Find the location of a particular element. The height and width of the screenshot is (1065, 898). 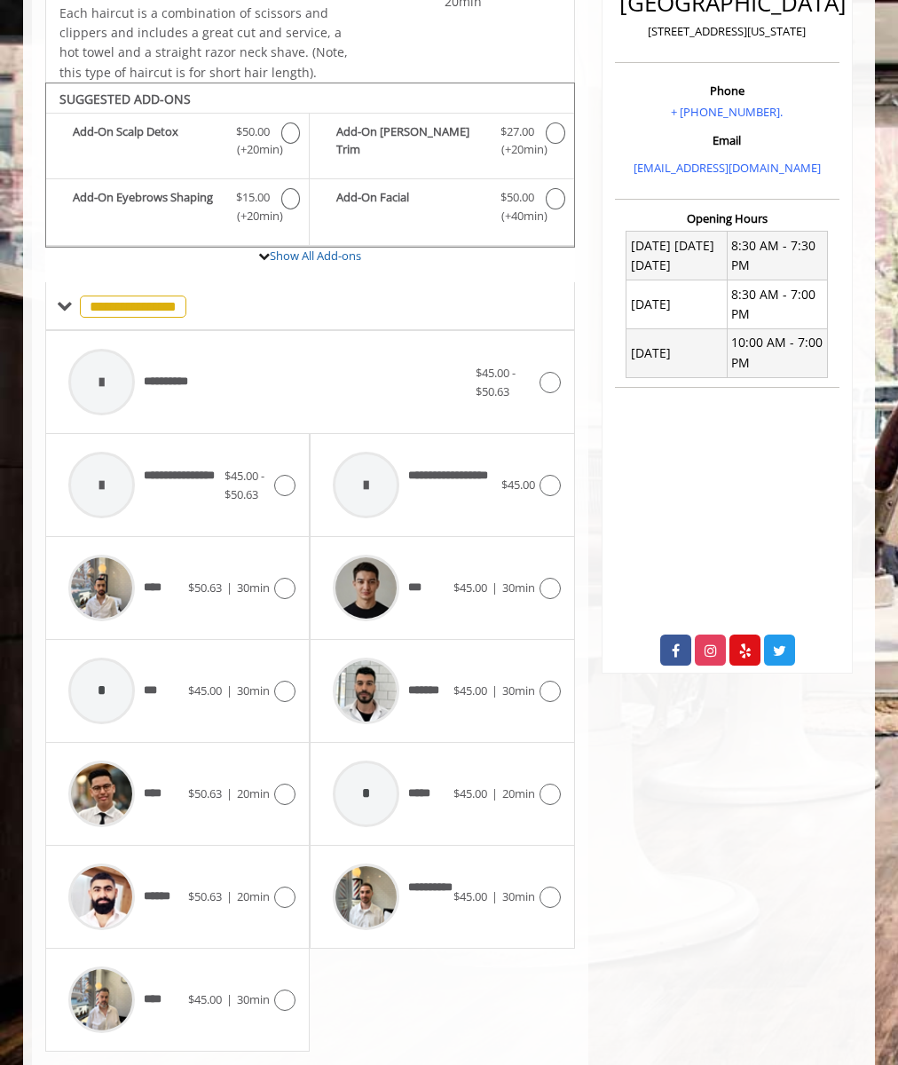

b: Add-On Facial is located at coordinates (413, 207).